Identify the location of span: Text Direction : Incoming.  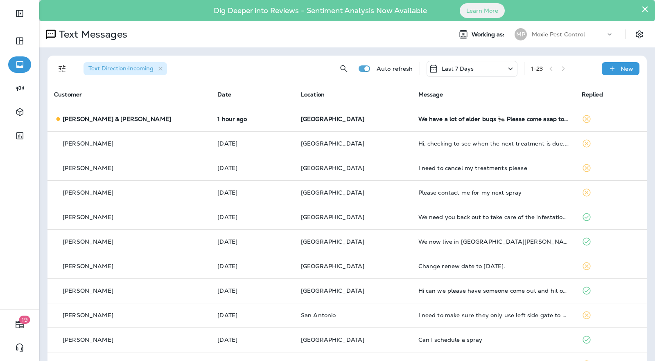
(121, 68).